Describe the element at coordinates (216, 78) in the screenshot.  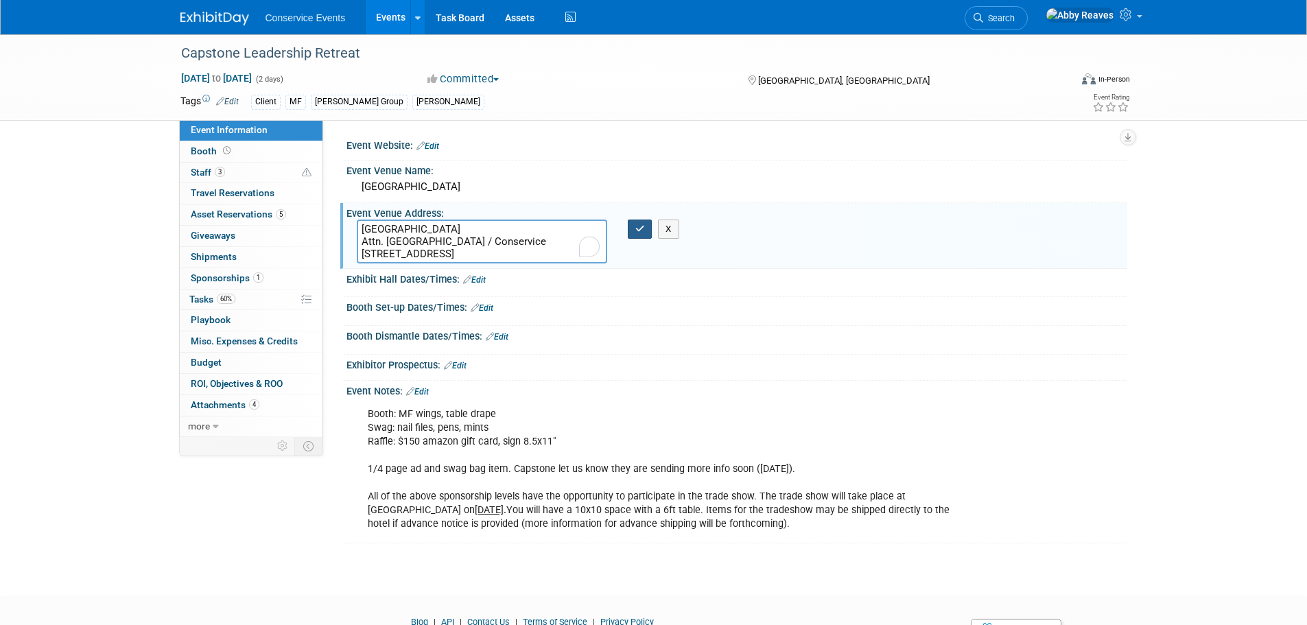
I see `span: to` at that location.